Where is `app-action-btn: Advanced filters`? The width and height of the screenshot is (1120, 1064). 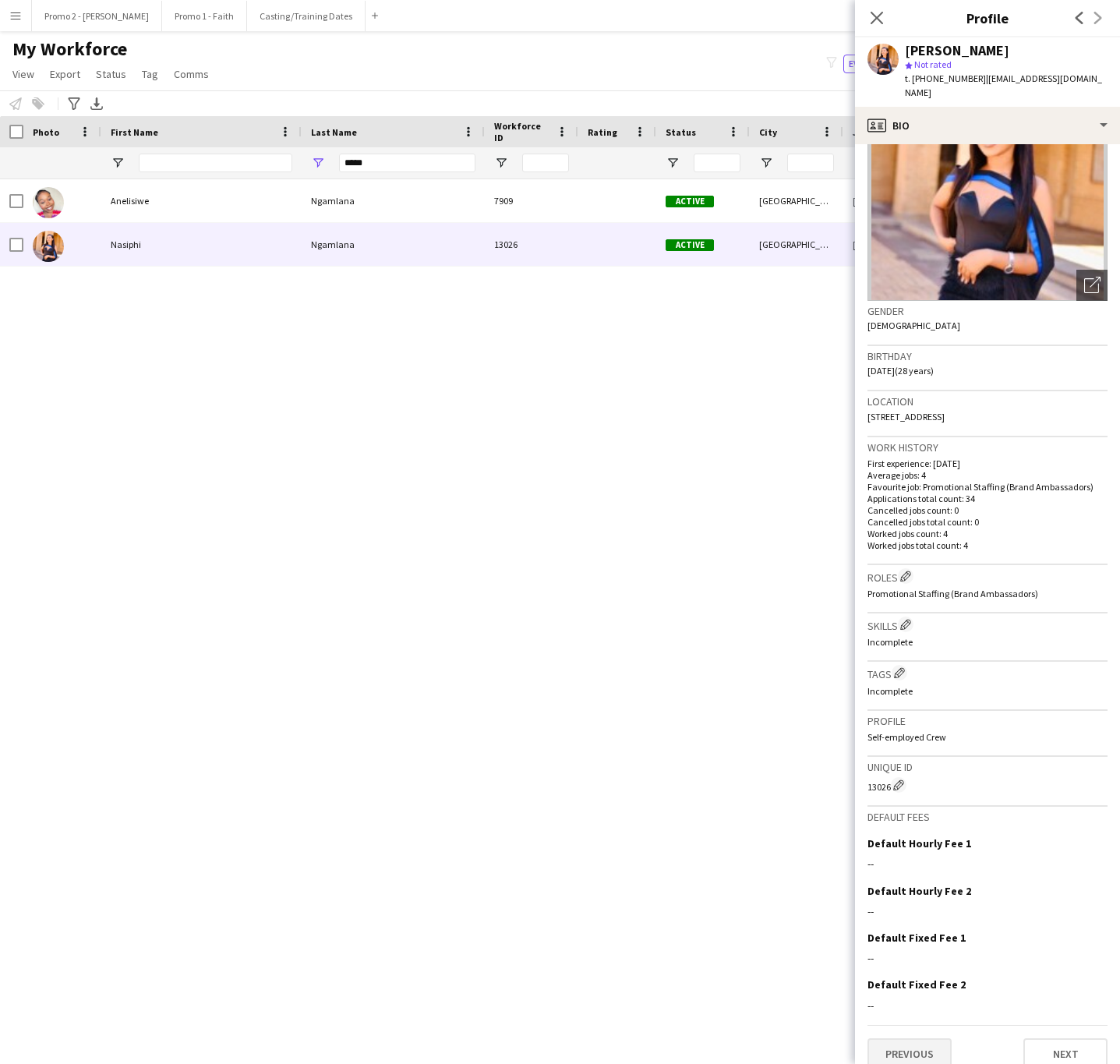 app-action-btn: Advanced filters is located at coordinates (74, 104).